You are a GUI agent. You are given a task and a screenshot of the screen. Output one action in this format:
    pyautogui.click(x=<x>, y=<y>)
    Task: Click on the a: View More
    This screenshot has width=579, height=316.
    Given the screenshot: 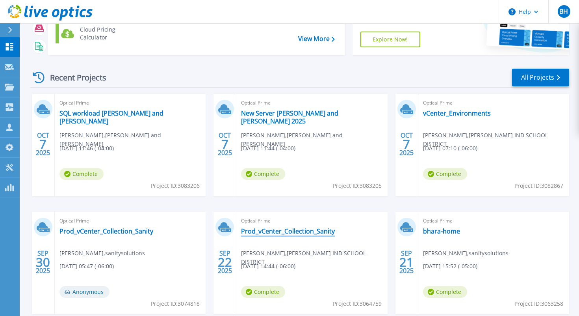 What is the action you would take?
    pyautogui.click(x=316, y=39)
    